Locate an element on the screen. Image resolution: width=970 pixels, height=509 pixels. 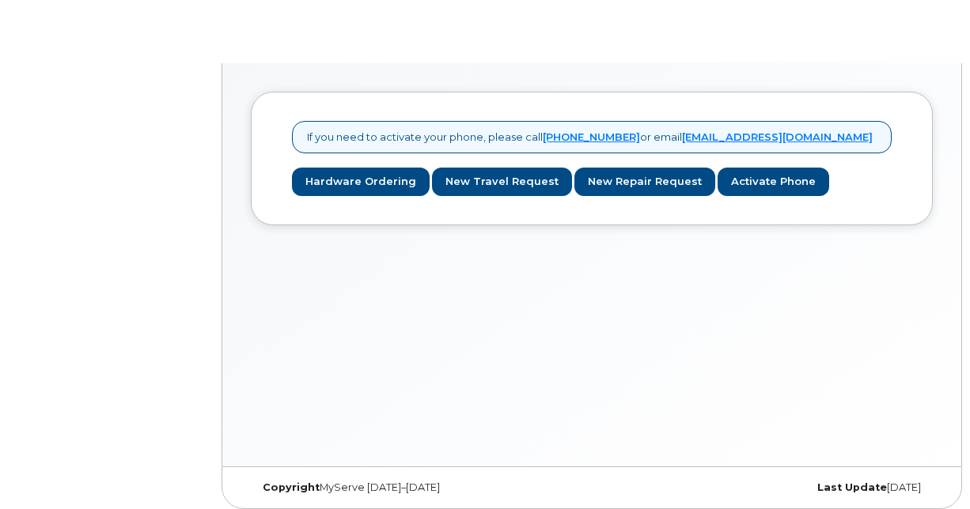
strong: Copyright is located at coordinates (291, 487).